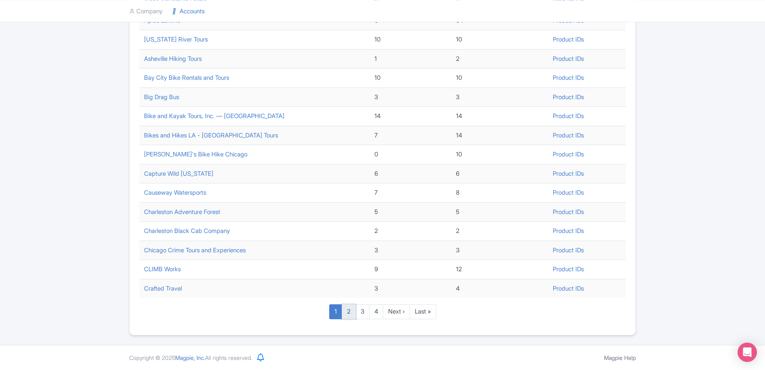 This screenshot has width=765, height=370. Describe the element at coordinates (349, 312) in the screenshot. I see `a: 2` at that location.